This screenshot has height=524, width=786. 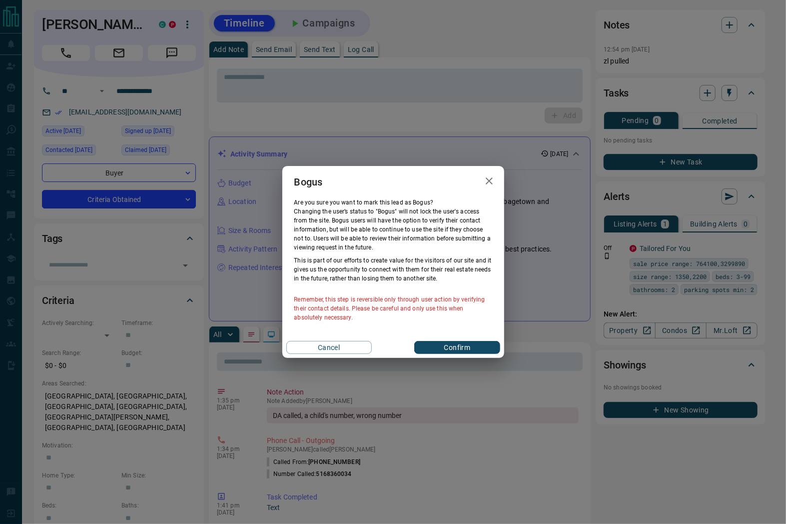 What do you see at coordinates (457, 347) in the screenshot?
I see `button: Confirm` at bounding box center [457, 347].